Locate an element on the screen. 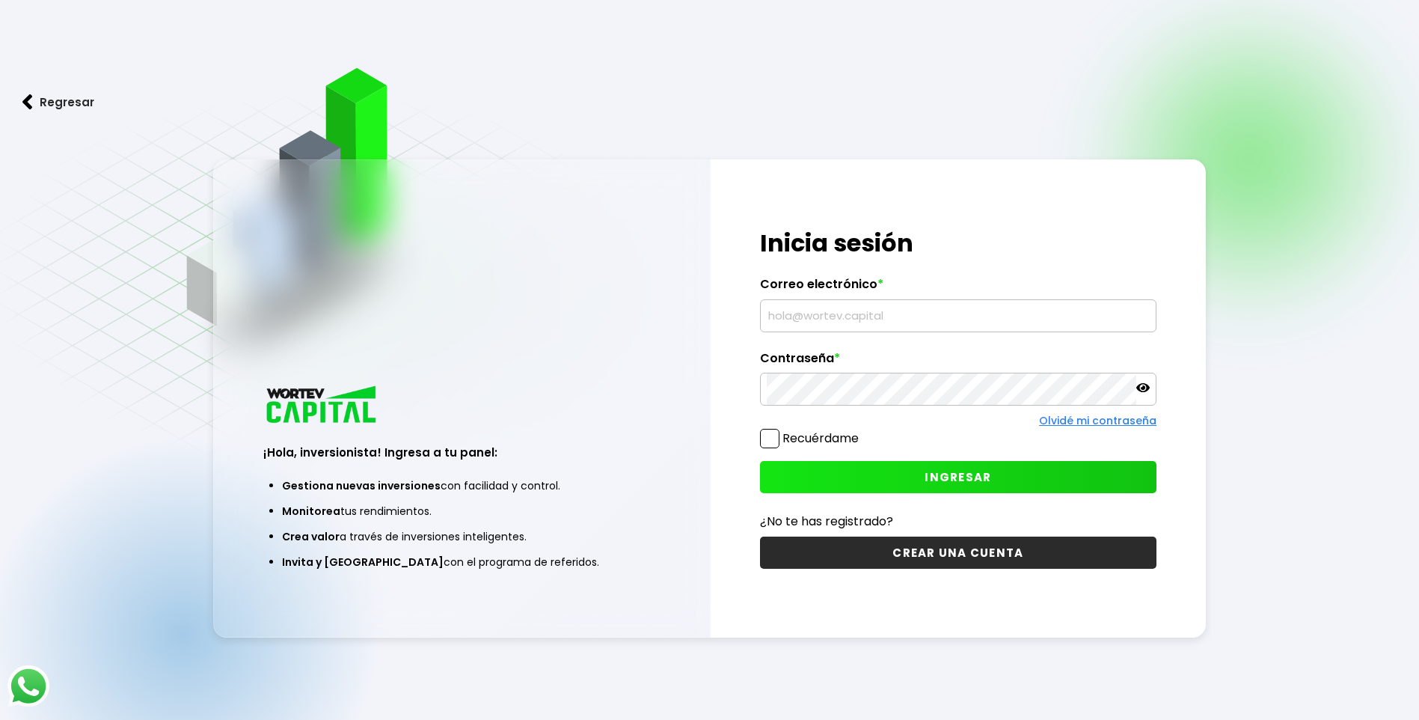 This screenshot has width=1419, height=720. label: Correo electrónico is located at coordinates (958, 288).